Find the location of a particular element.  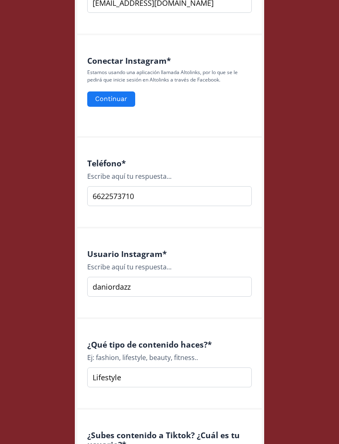

button: Continuar is located at coordinates (111, 99).